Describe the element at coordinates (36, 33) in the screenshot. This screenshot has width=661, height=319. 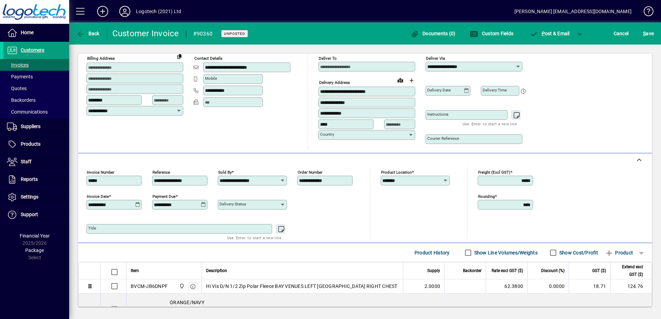
I see `a: Home` at that location.